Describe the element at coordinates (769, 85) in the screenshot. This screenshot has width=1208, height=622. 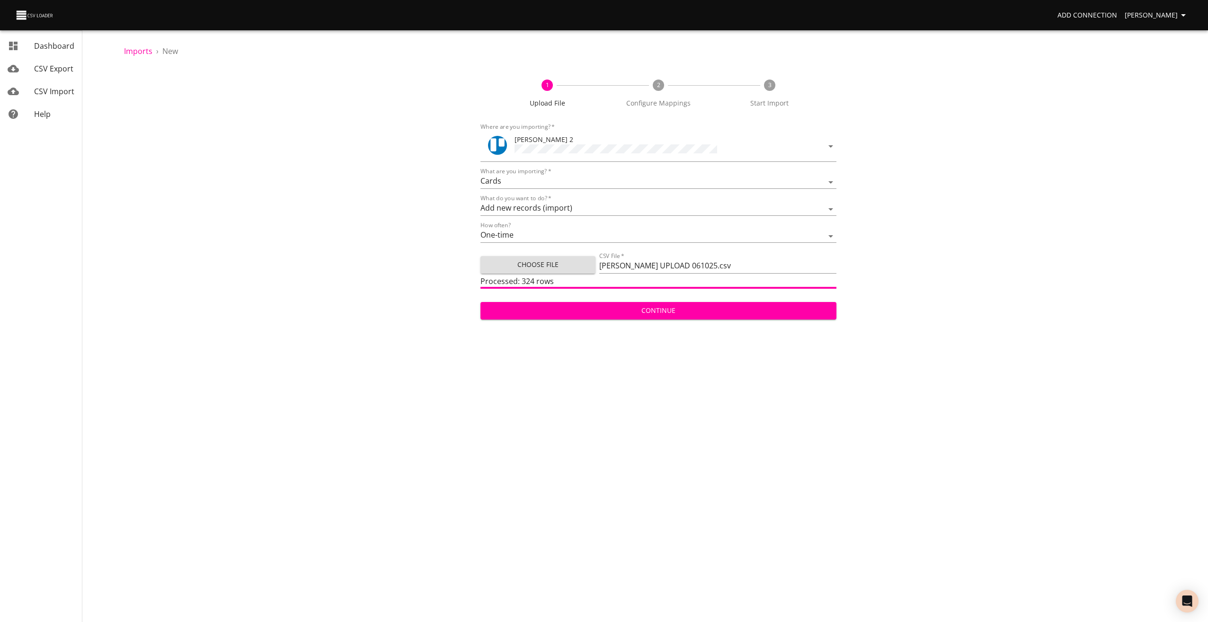
I see `text: 3` at that location.